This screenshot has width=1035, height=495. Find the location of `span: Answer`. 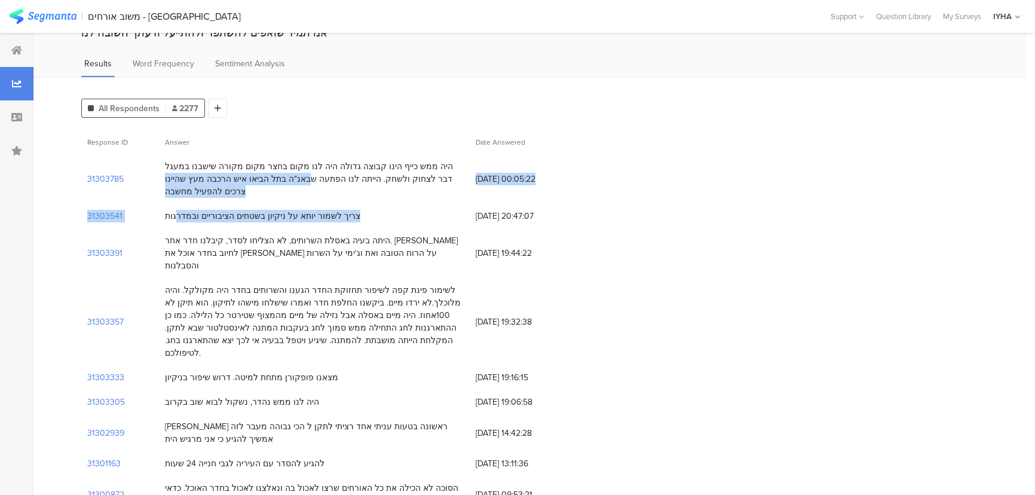

span: Answer is located at coordinates (177, 142).